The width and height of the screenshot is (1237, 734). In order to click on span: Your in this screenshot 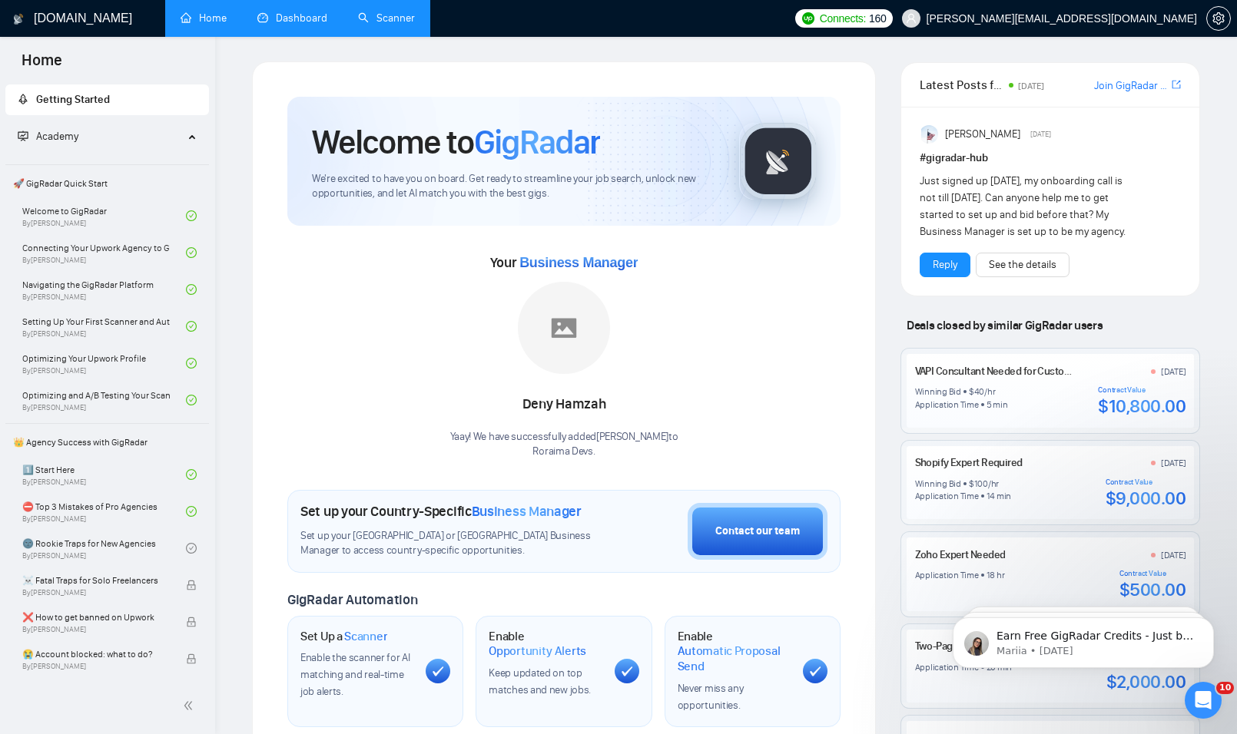, I will do `click(564, 263)`.